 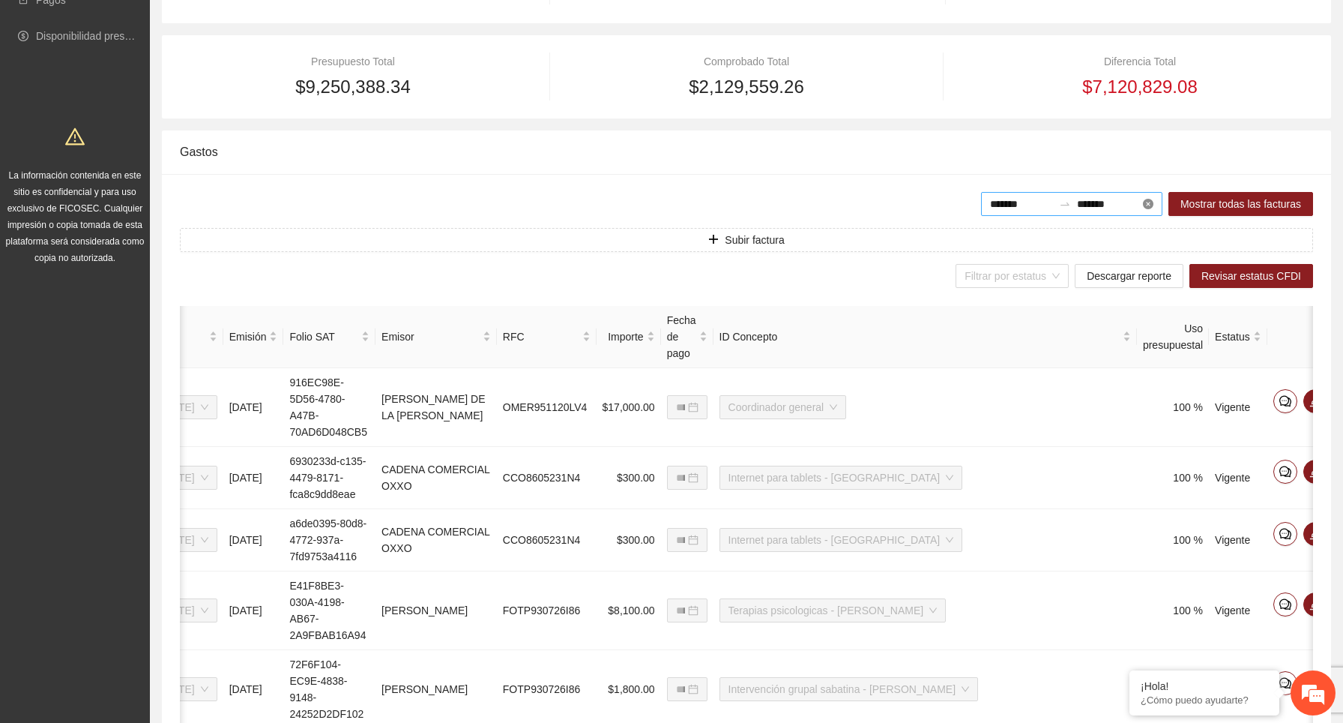 What do you see at coordinates (754, 240) in the screenshot?
I see `span: Subir factura` at bounding box center [754, 240].